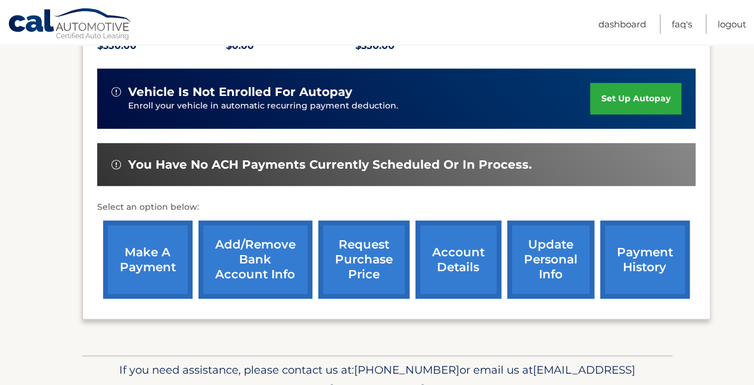 The height and width of the screenshot is (385, 754). Describe the element at coordinates (645, 259) in the screenshot. I see `a: payment history` at that location.